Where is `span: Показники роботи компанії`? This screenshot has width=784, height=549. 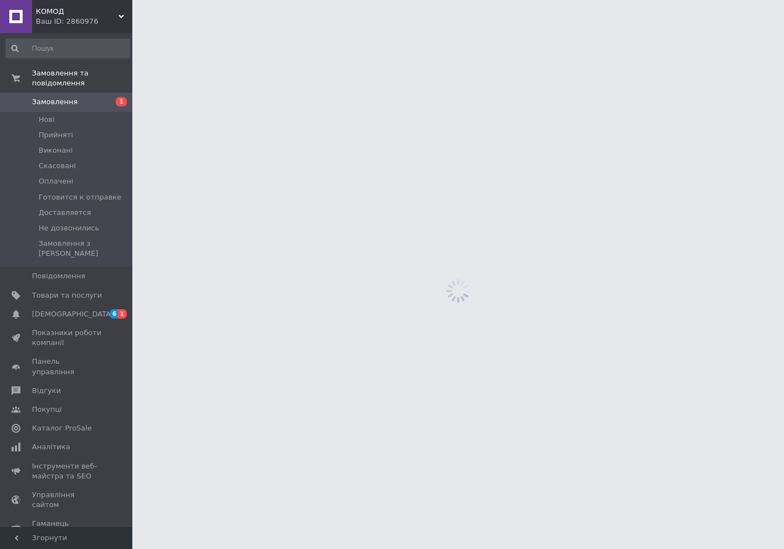
span: Показники роботи компанії is located at coordinates (67, 338).